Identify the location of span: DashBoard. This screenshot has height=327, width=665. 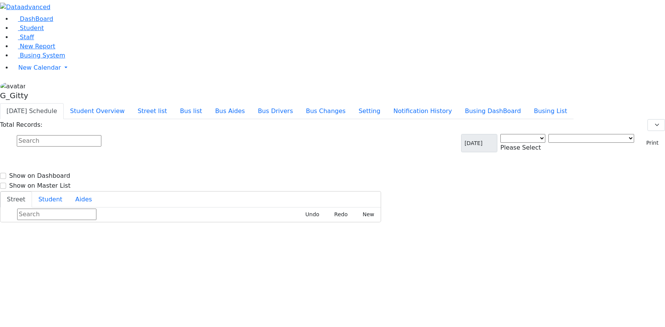
(37, 19).